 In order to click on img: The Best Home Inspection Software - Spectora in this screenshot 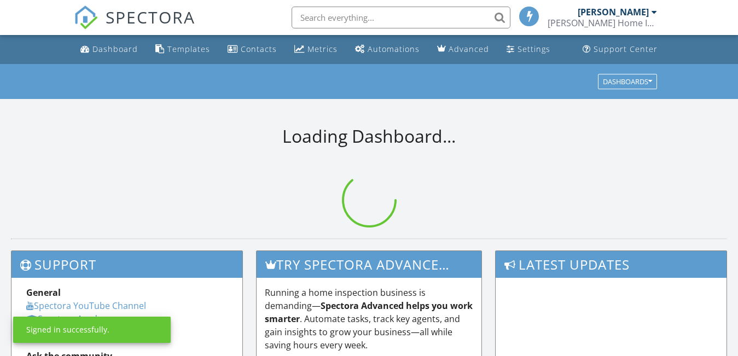, I will do `click(86, 18)`.